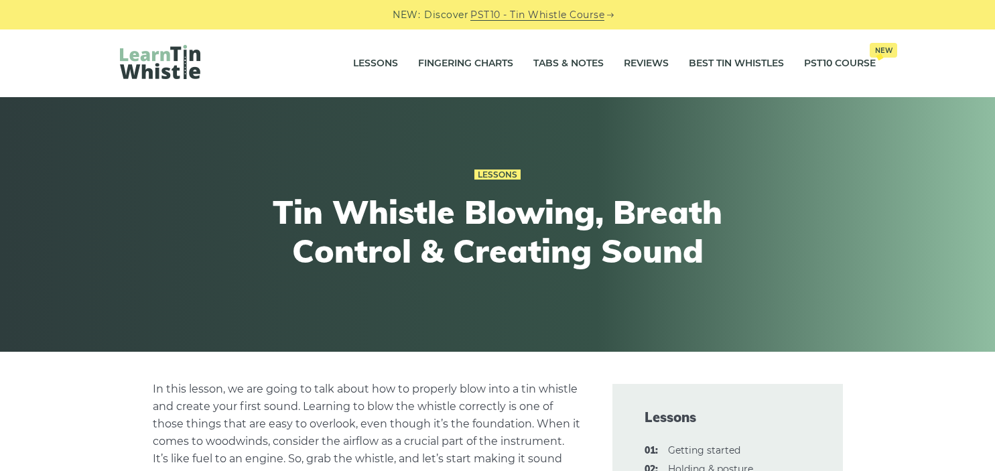 This screenshot has height=471, width=995. What do you see at coordinates (466, 64) in the screenshot?
I see `a: Fingering Charts` at bounding box center [466, 64].